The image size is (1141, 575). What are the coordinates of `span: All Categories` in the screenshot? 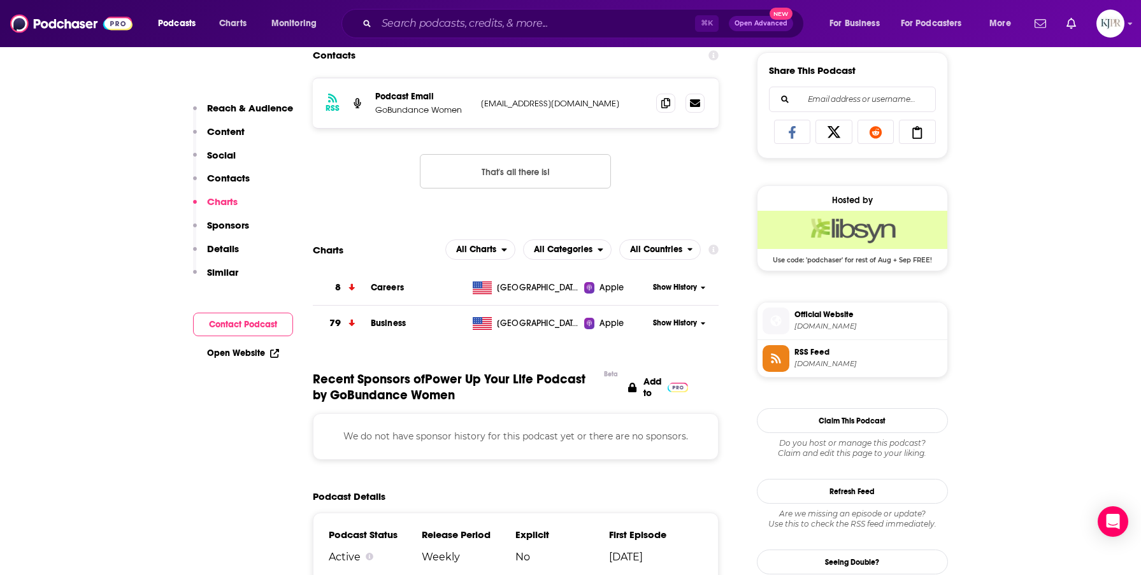 It's located at (563, 250).